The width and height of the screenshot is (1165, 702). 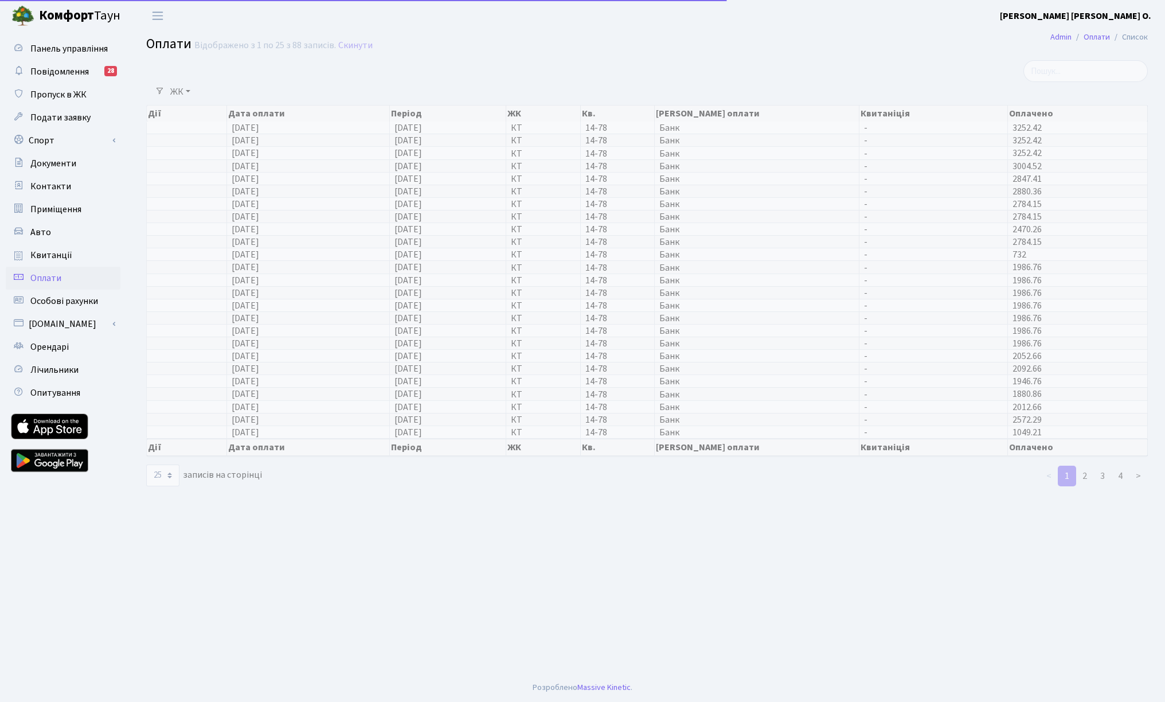 I want to click on a: Повідомлення28, so click(x=63, y=72).